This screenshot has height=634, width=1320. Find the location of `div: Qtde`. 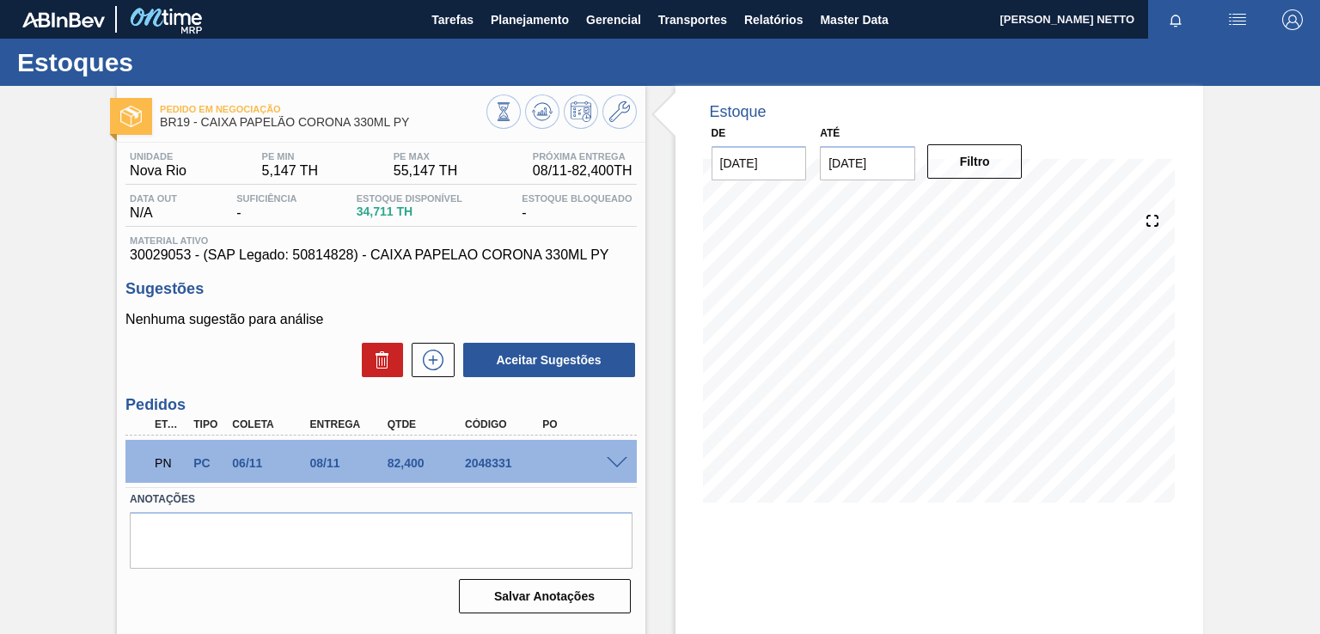

div: Qtde is located at coordinates (425, 424).